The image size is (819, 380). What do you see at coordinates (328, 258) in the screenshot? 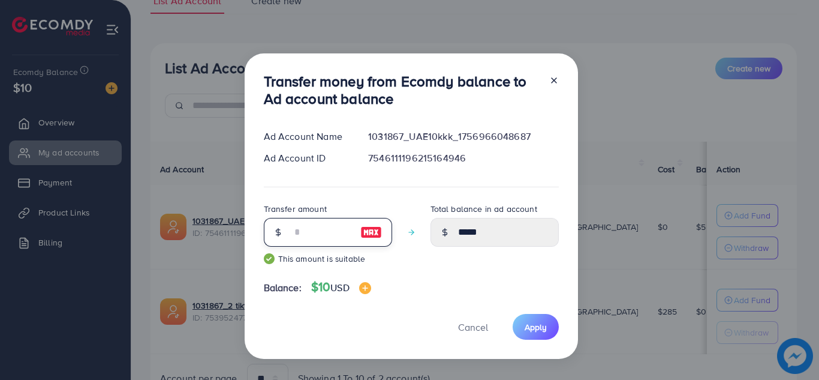
I see `small: This amount is suitable` at bounding box center [328, 258].